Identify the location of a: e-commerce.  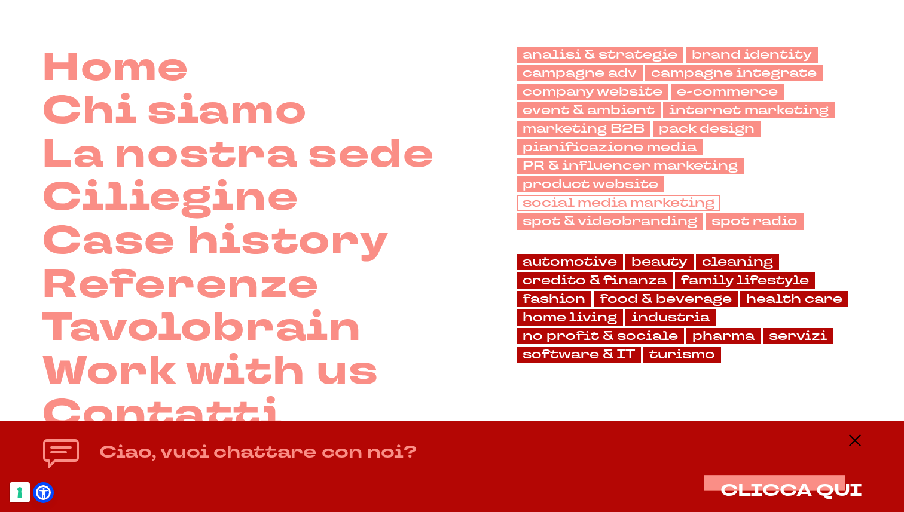
(727, 91).